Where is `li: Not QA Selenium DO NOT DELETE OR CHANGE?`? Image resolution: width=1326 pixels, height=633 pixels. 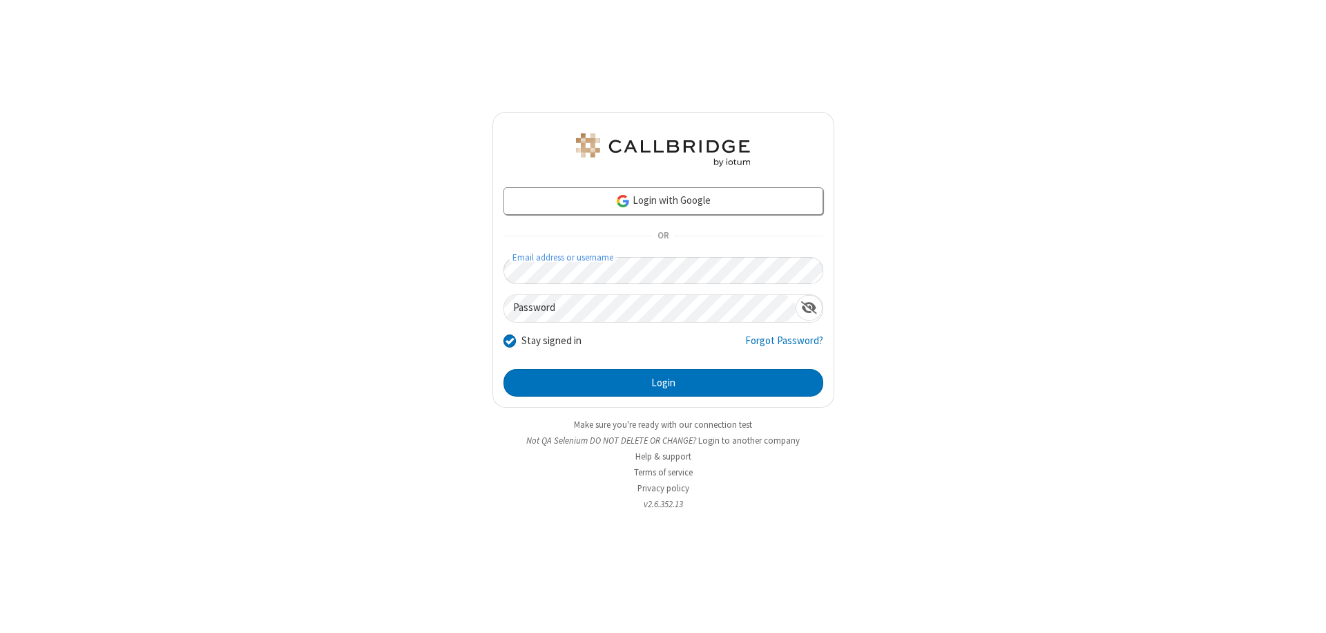 li: Not QA Selenium DO NOT DELETE OR CHANGE? is located at coordinates (663, 440).